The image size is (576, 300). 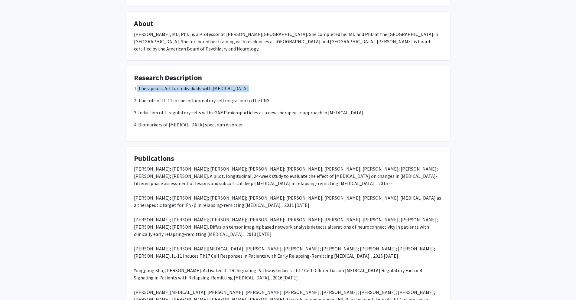 I want to click on h4: Research Description, so click(x=288, y=78).